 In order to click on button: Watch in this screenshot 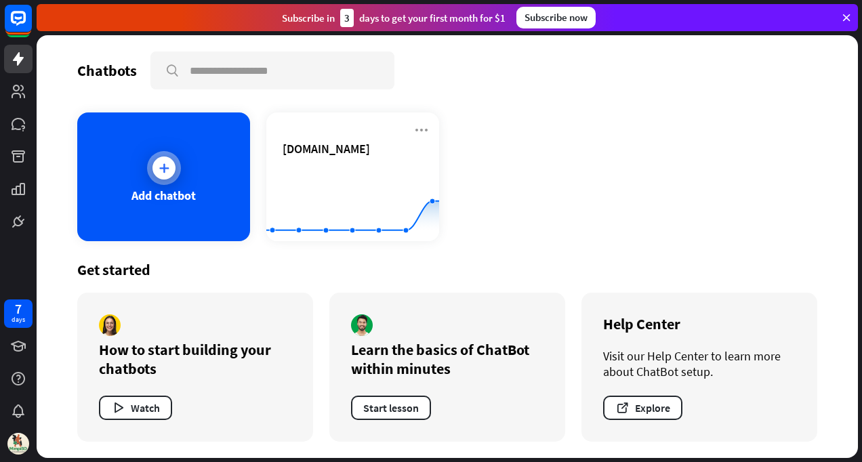, I will do `click(136, 408)`.